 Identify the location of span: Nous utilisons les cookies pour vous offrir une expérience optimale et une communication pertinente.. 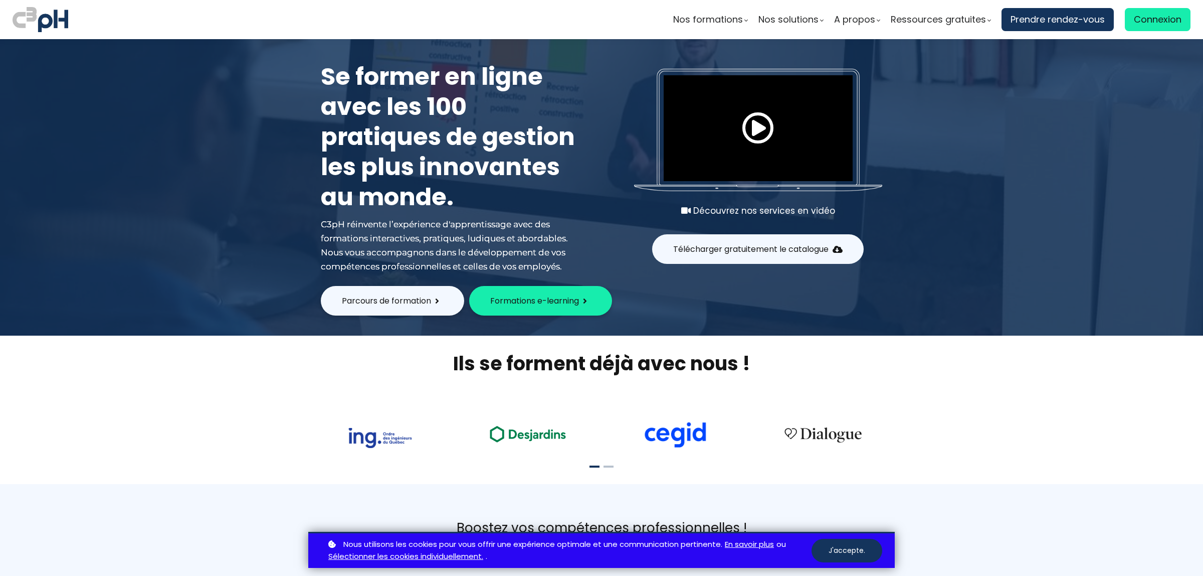
(533, 544).